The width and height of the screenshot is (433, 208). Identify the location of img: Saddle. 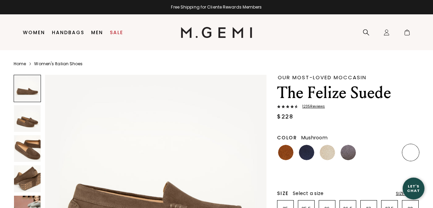
(286, 152).